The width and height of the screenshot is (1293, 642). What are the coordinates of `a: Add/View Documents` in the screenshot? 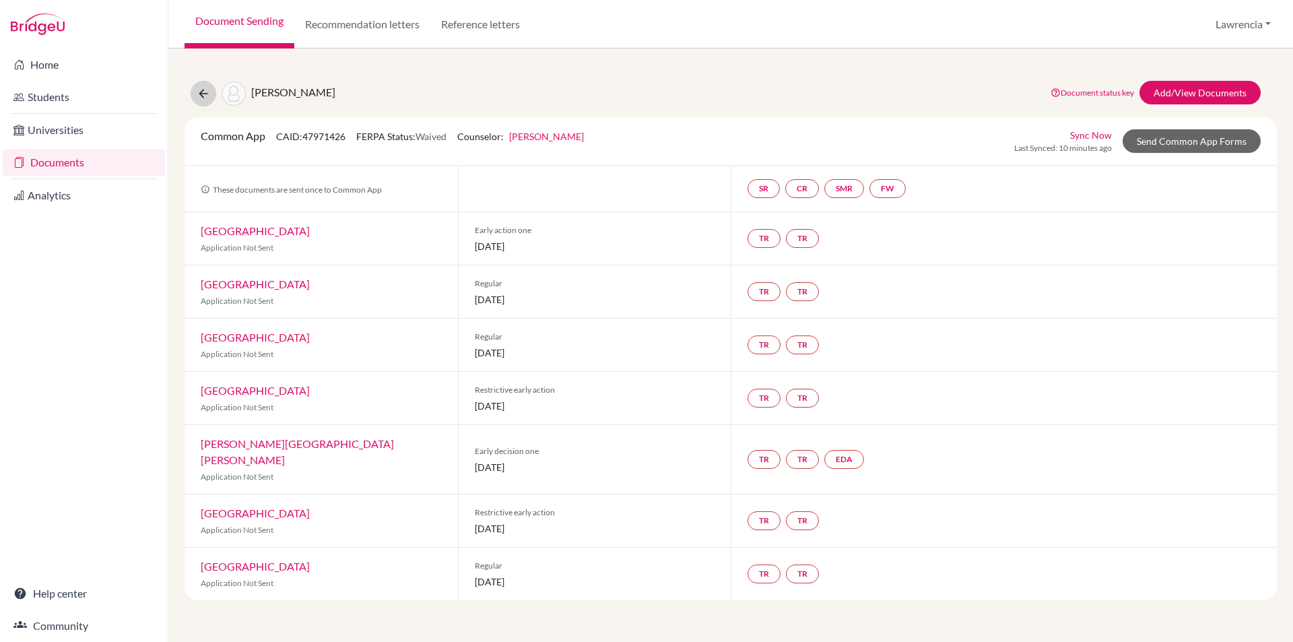 It's located at (1200, 92).